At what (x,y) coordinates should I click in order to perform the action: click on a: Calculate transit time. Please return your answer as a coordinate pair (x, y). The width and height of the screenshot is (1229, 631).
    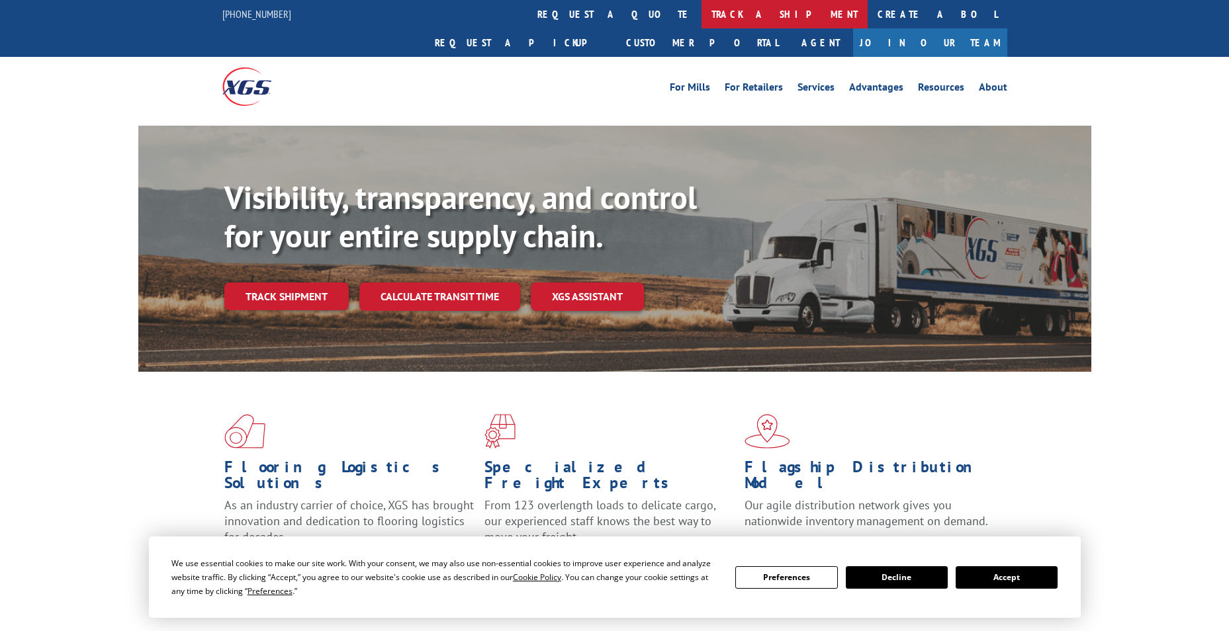
    Looking at the image, I should click on (439, 296).